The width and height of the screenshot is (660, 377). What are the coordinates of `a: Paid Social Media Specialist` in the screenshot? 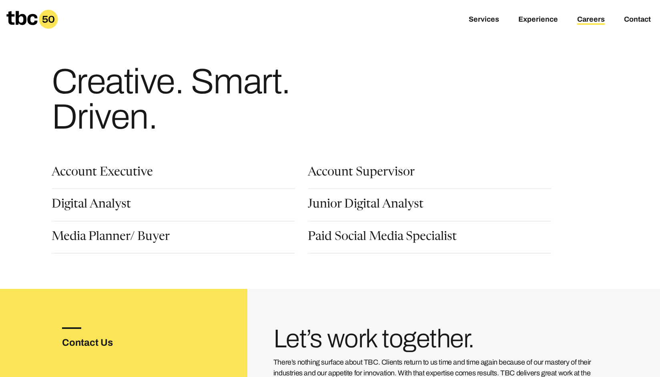 It's located at (382, 238).